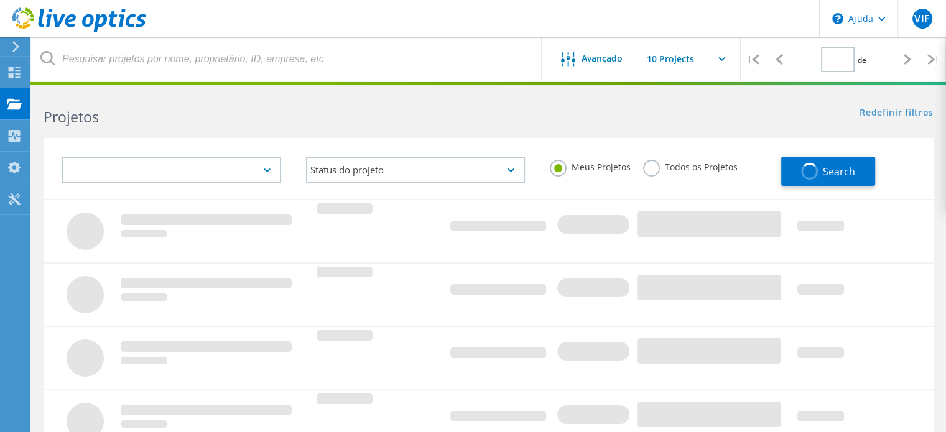 This screenshot has height=432, width=946. What do you see at coordinates (71, 117) in the screenshot?
I see `b: Projetos` at bounding box center [71, 117].